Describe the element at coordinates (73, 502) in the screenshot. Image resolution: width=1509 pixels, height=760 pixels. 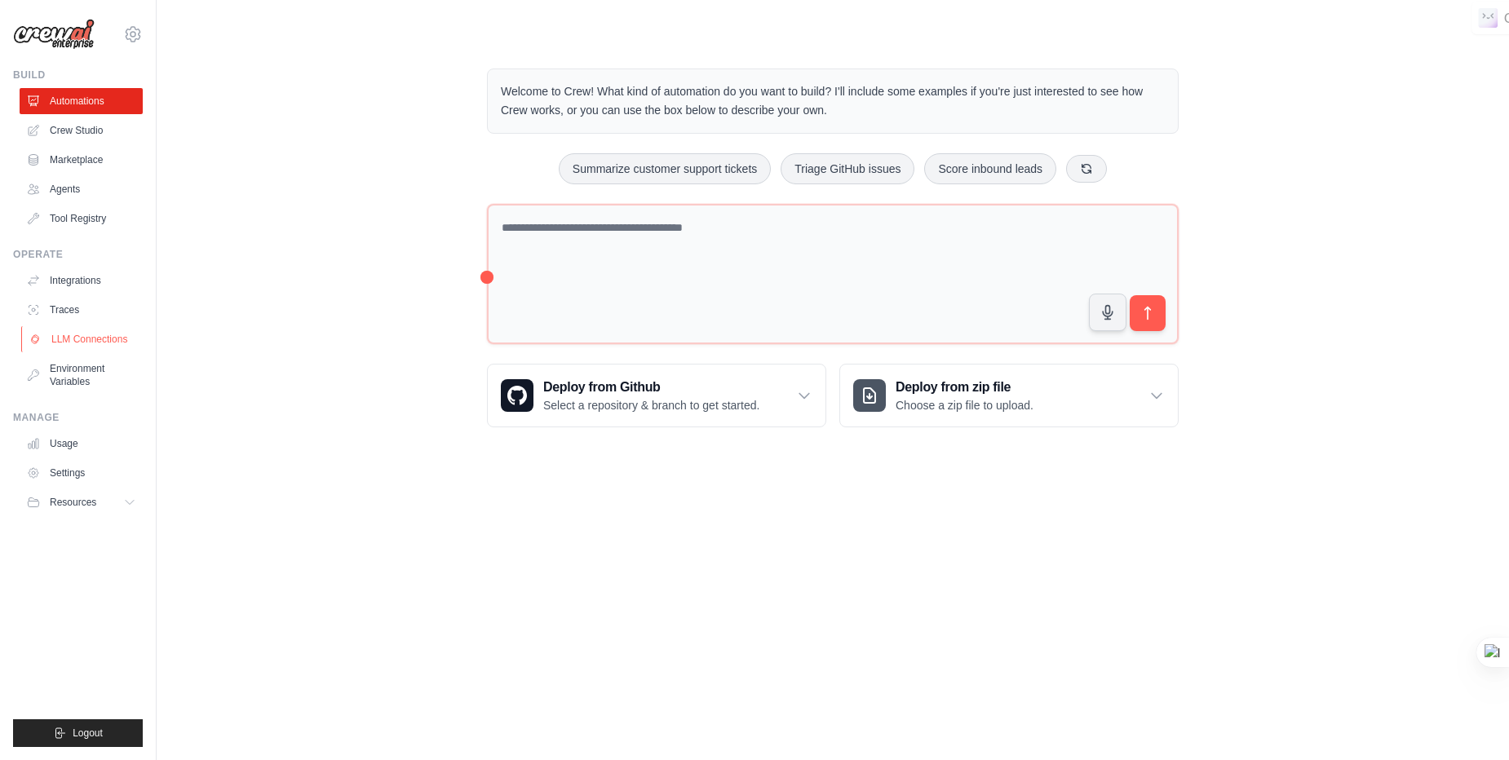
I see `span: Resources` at that location.